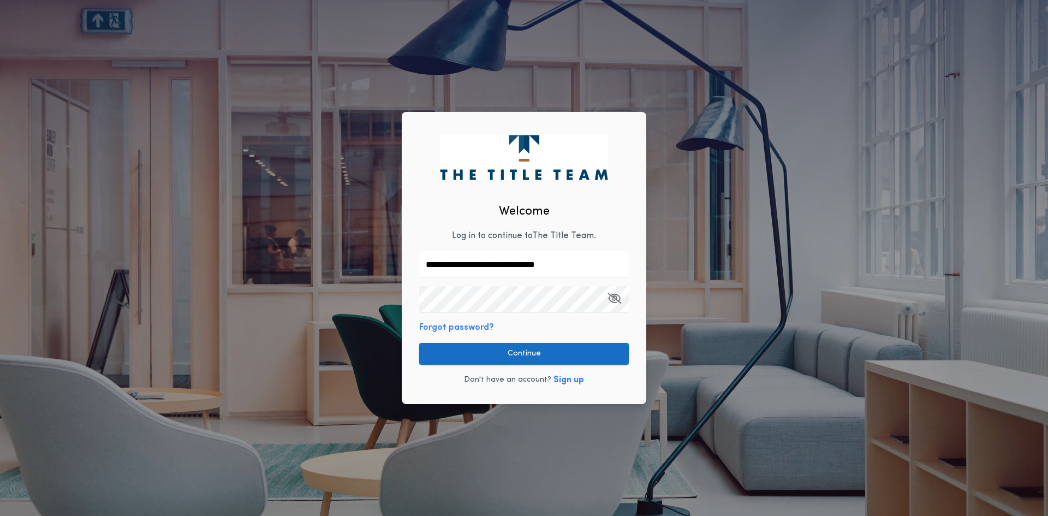 The width and height of the screenshot is (1048, 516). Describe the element at coordinates (524, 211) in the screenshot. I see `h2: Welcome` at that location.